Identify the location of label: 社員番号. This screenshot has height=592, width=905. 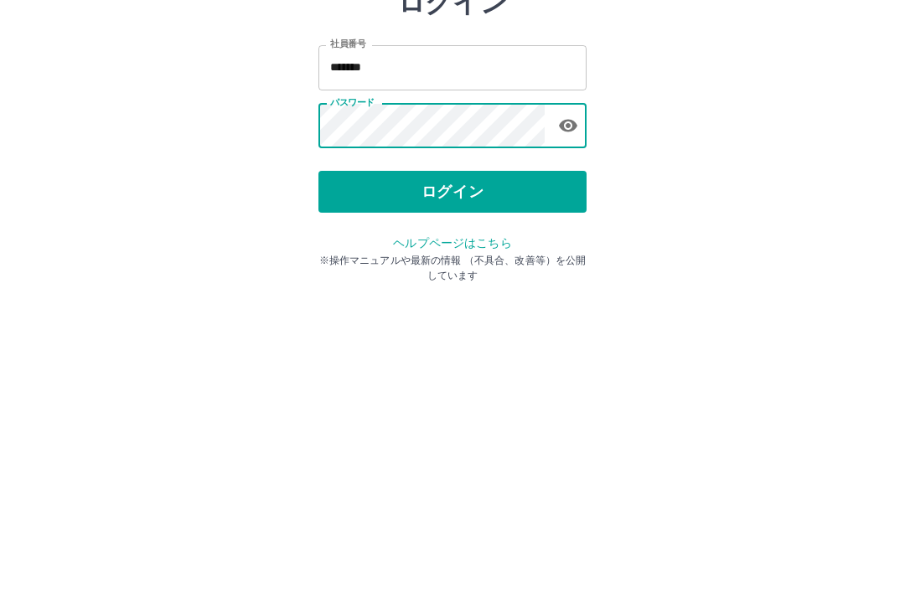
(348, 163).